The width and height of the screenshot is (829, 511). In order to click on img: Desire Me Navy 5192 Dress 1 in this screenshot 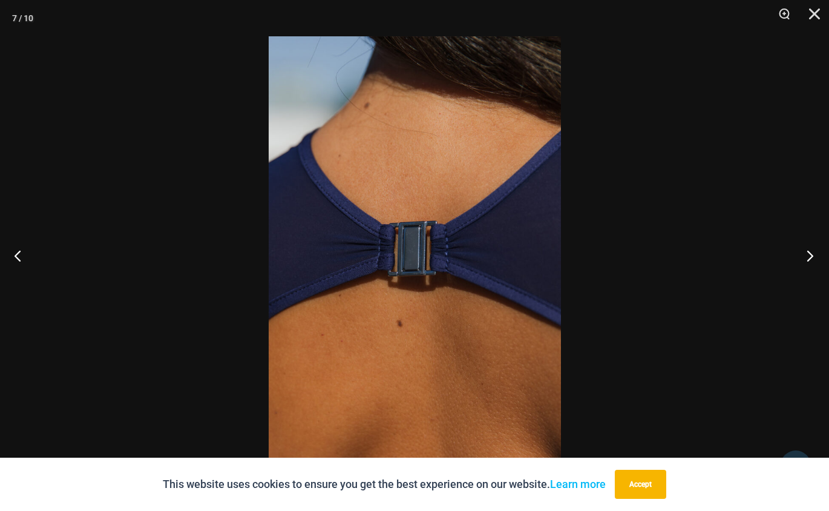, I will do `click(414, 255)`.